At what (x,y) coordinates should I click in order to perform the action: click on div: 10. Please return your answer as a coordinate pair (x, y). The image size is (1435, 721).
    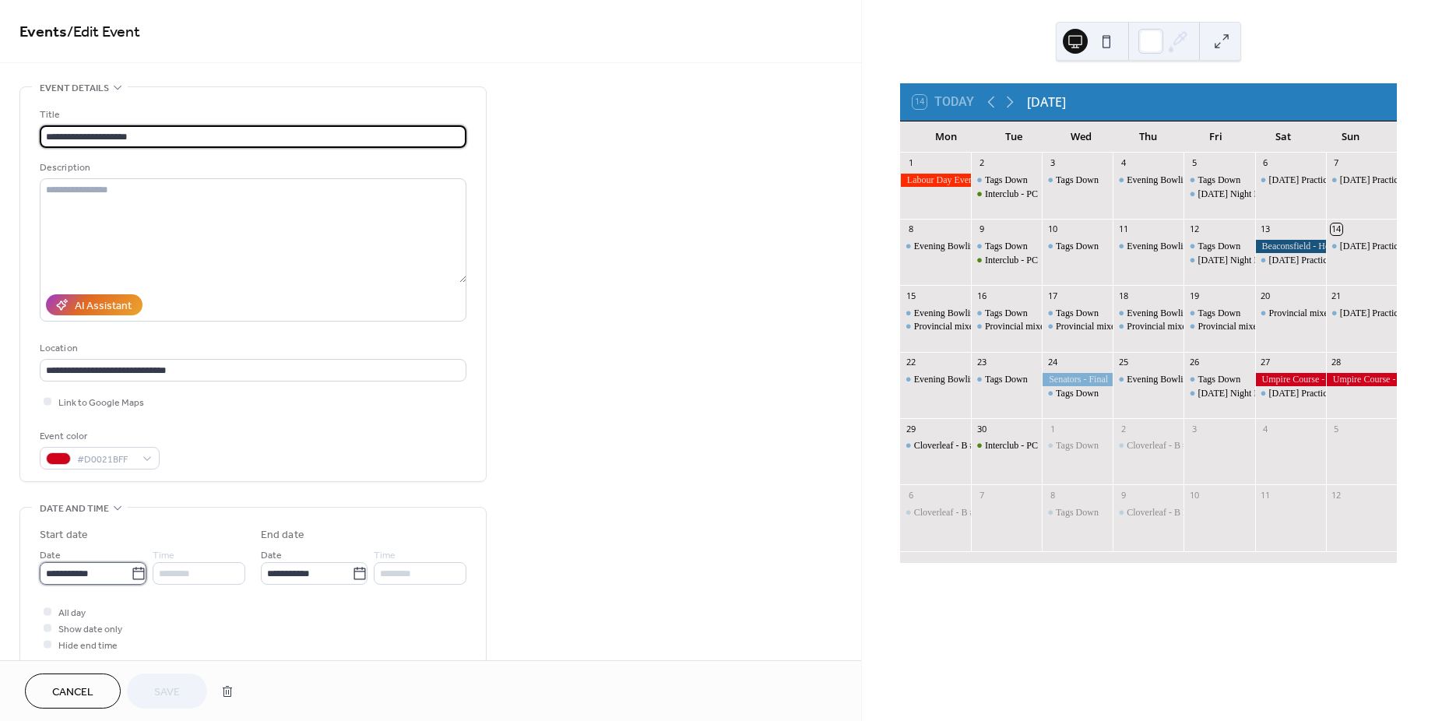
    Looking at the image, I should click on (1193, 494).